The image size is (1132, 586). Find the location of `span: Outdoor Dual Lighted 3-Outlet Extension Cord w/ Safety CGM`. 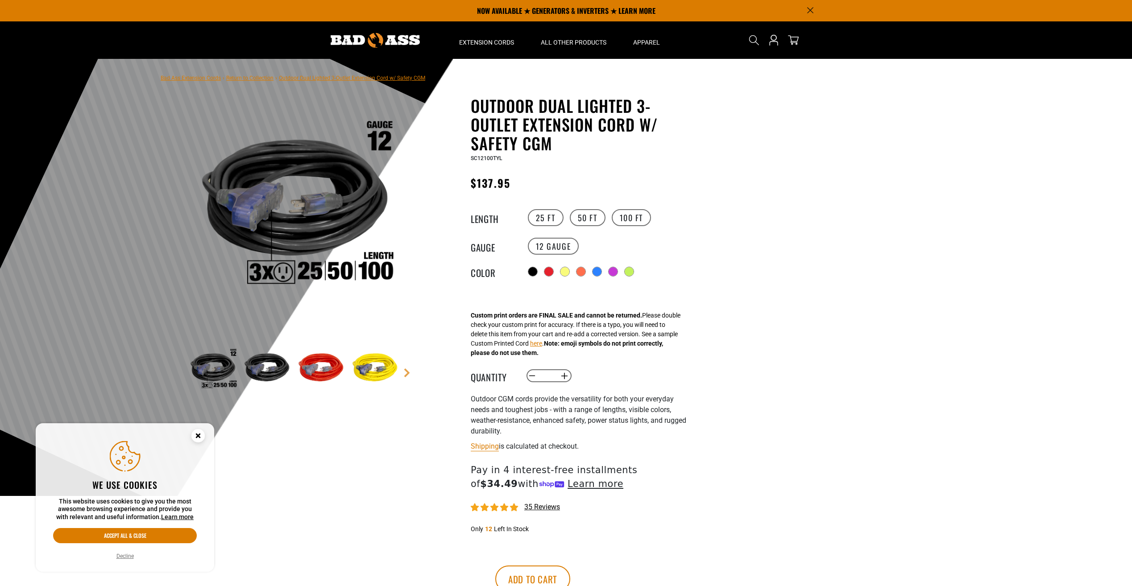

span: Outdoor Dual Lighted 3-Outlet Extension Cord w/ Safety CGM is located at coordinates (352, 78).